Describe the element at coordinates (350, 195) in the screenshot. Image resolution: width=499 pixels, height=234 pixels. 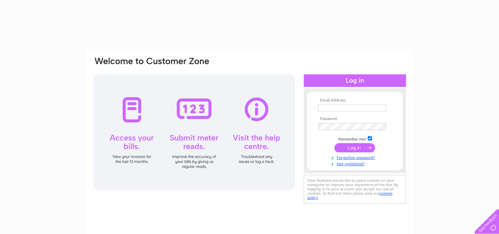
I see `a: cookies policy` at that location.